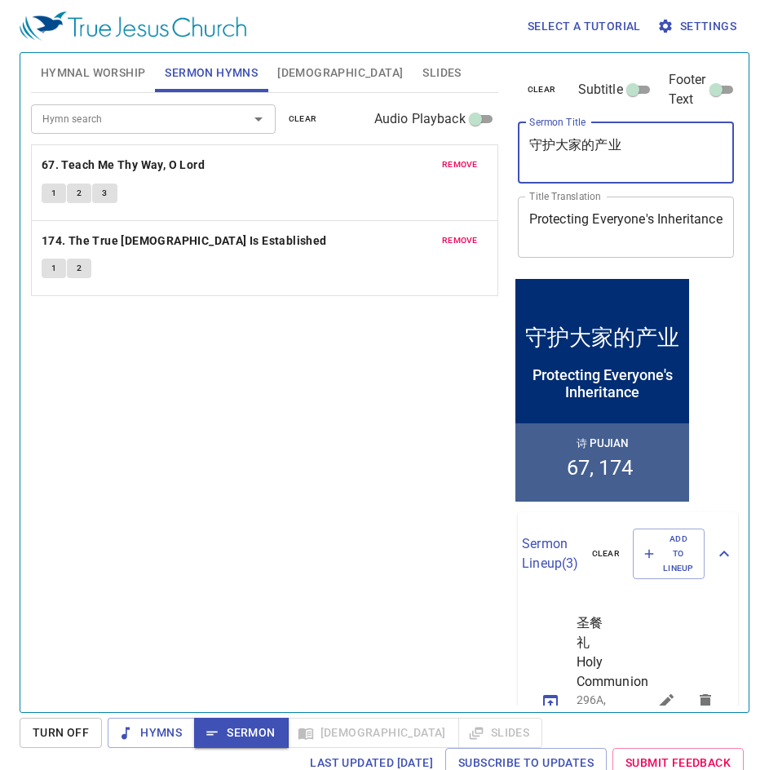 The image size is (769, 770). Describe the element at coordinates (69, 193) in the screenshot. I see `li: 67` at that location.